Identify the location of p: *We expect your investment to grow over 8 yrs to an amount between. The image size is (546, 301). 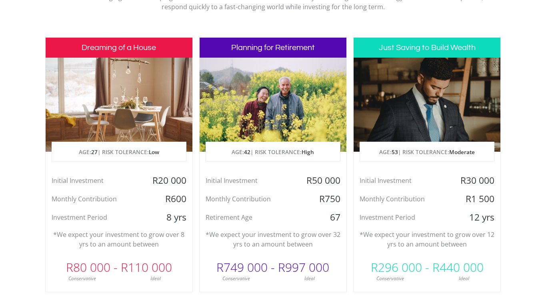
(119, 239).